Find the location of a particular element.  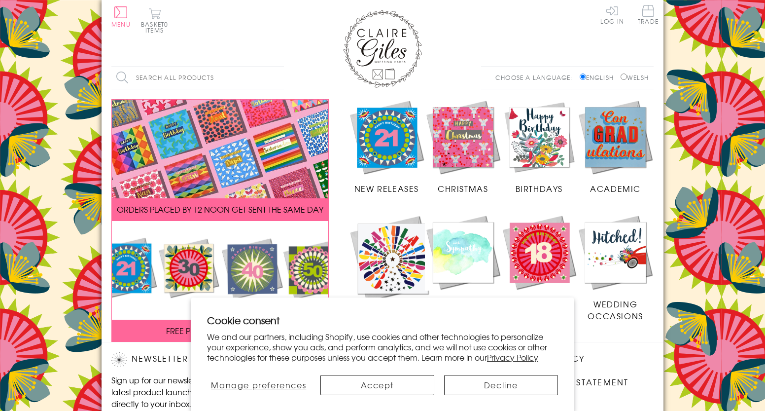

a: Trade is located at coordinates (648, 15).